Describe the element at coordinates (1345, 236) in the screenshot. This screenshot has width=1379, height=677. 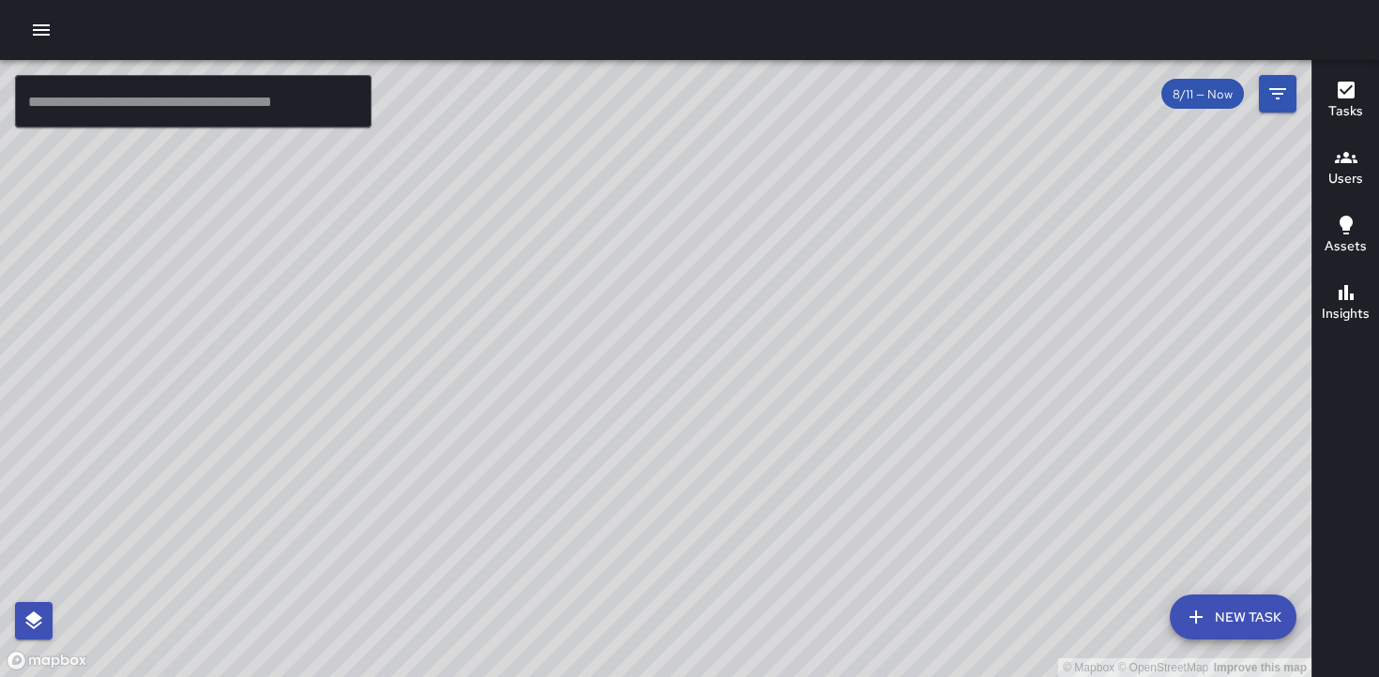
I see `button: Assets` at that location.